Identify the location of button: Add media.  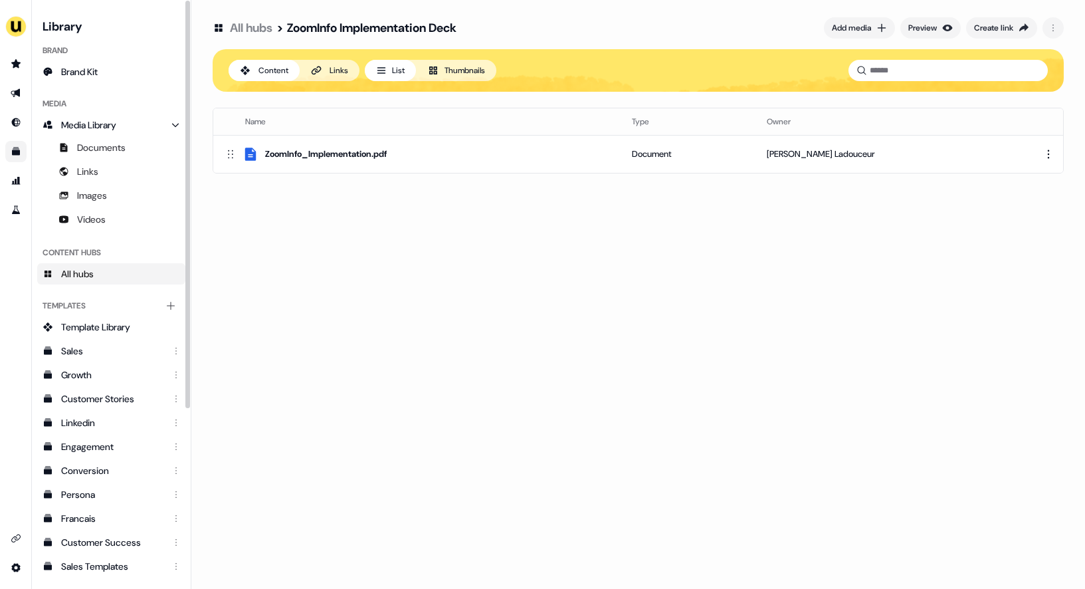
(859, 28).